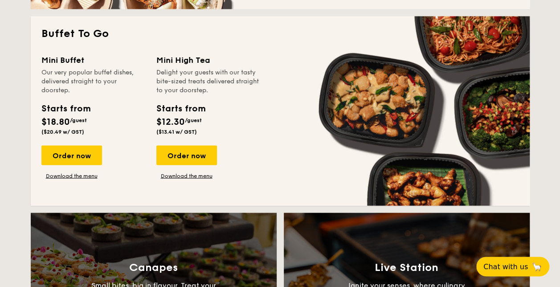 Image resolution: width=560 pixels, height=287 pixels. Describe the element at coordinates (94, 81) in the screenshot. I see `div: Our very popular buffet dishes, delivered straight to your doorstep.` at that location.